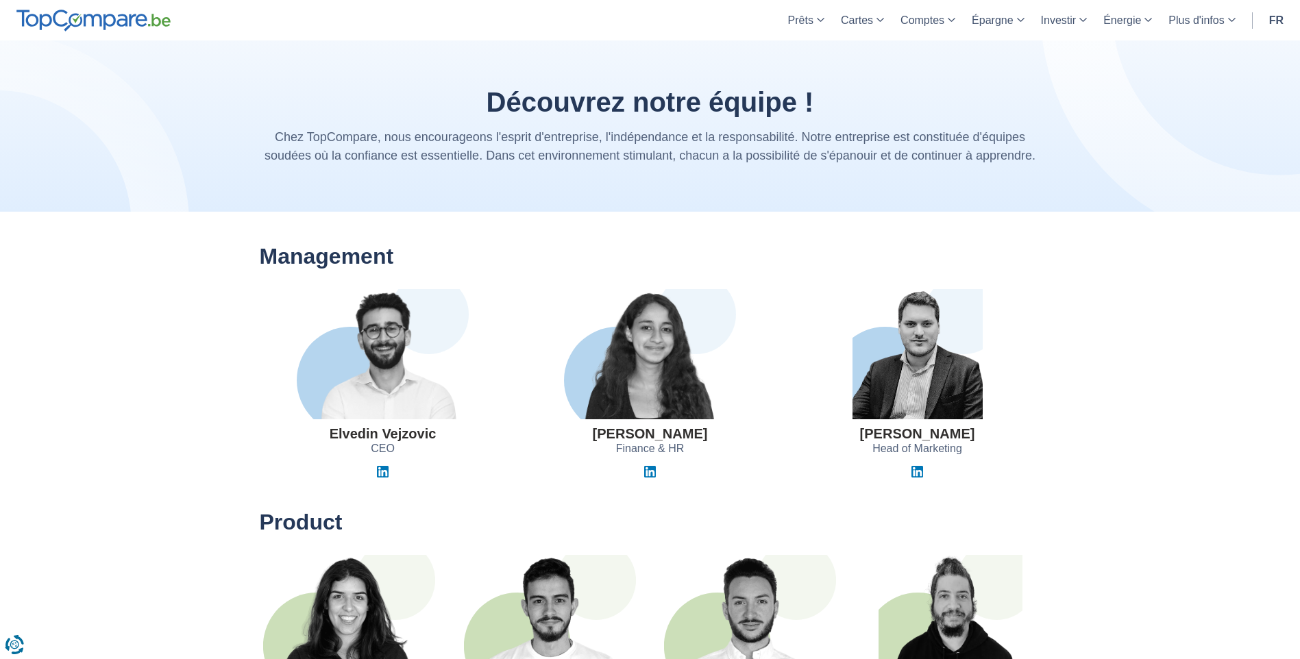 The height and width of the screenshot is (659, 1300). Describe the element at coordinates (918, 354) in the screenshot. I see `img: Guillaume Georges` at that location.